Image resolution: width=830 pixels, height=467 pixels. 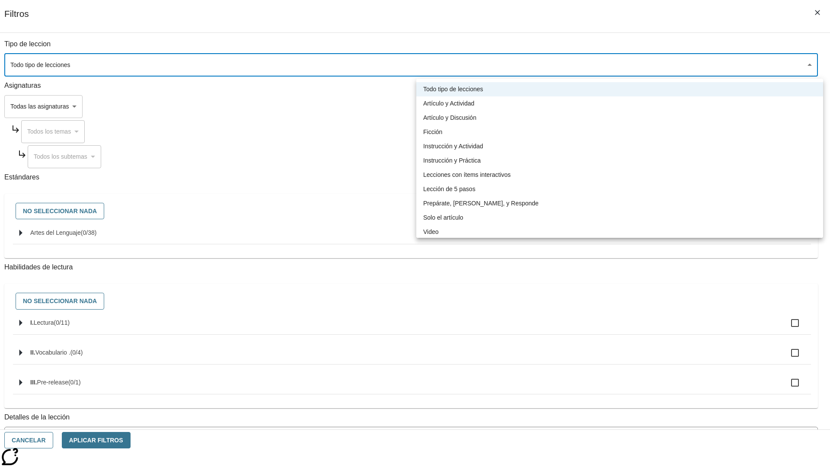 I want to click on li: Instrucción y Práctica, so click(x=620, y=160).